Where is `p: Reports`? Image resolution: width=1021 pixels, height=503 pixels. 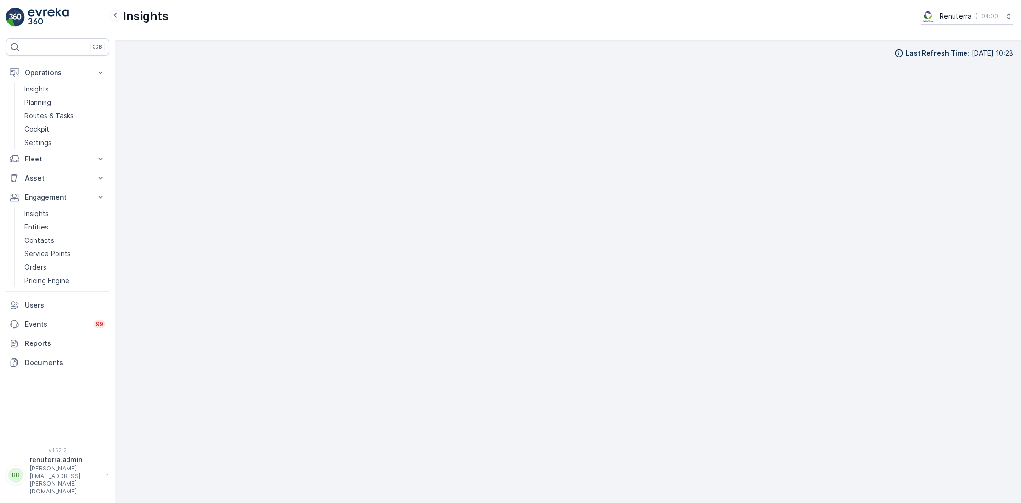
p: Reports is located at coordinates (65, 343).